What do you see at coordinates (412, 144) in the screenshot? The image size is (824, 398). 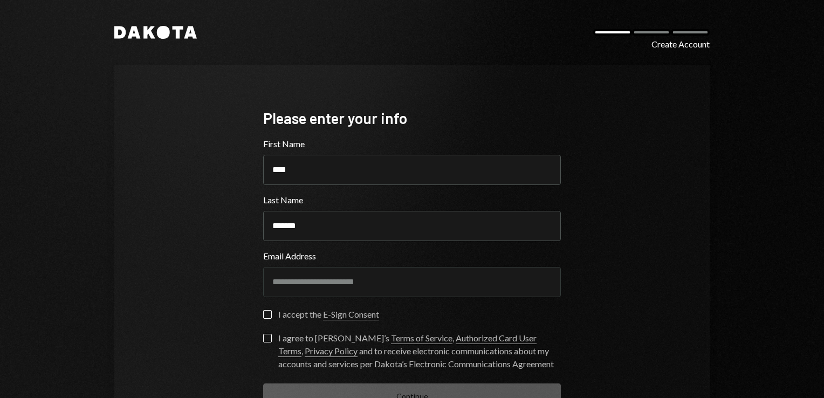 I see `label: First Name` at bounding box center [412, 144].